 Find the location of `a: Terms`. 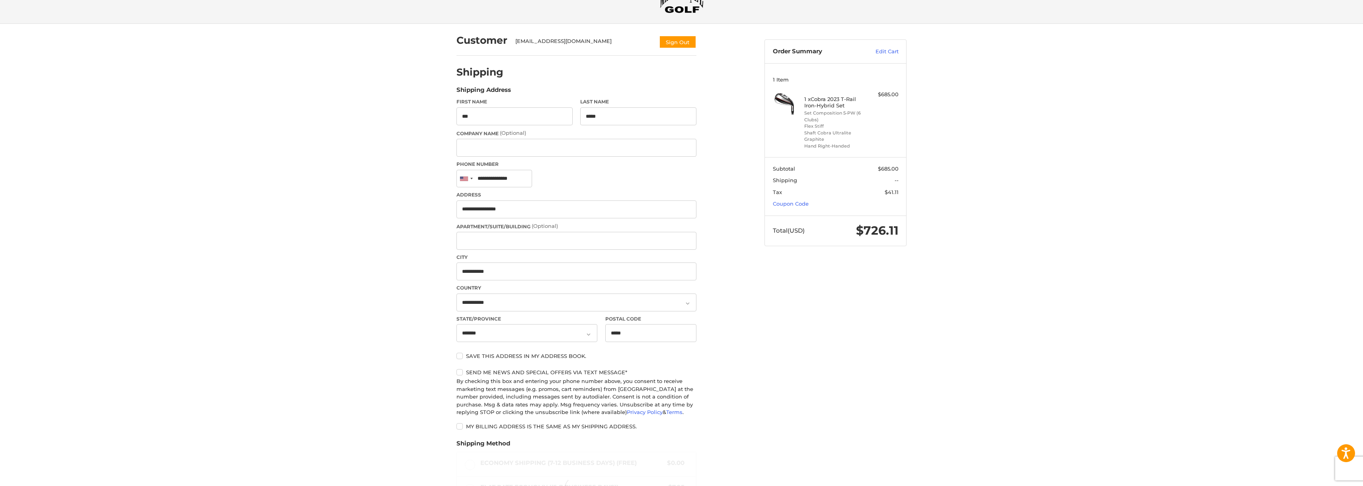

a: Terms is located at coordinates (674, 412).